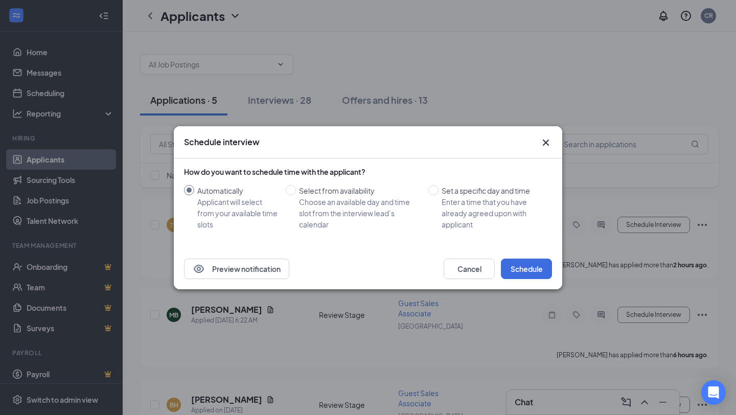  I want to click on div: Applicant will select from your available time slots, so click(237, 213).